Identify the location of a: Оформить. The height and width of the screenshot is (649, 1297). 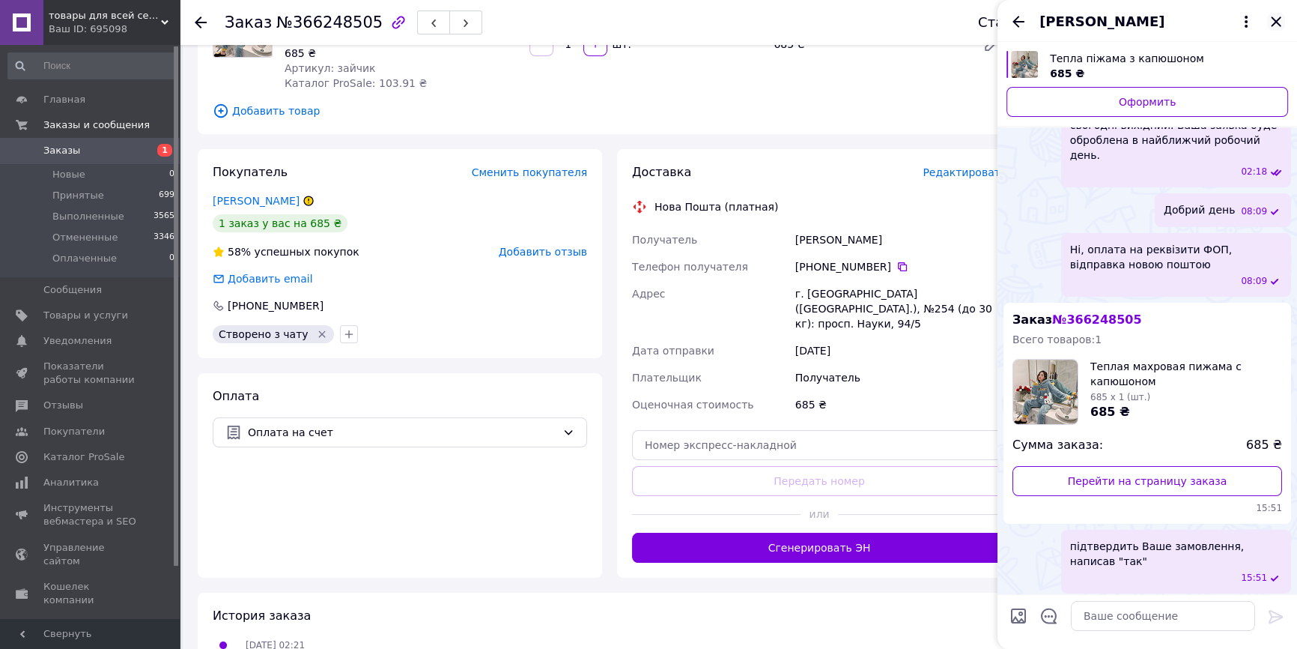
(1147, 102).